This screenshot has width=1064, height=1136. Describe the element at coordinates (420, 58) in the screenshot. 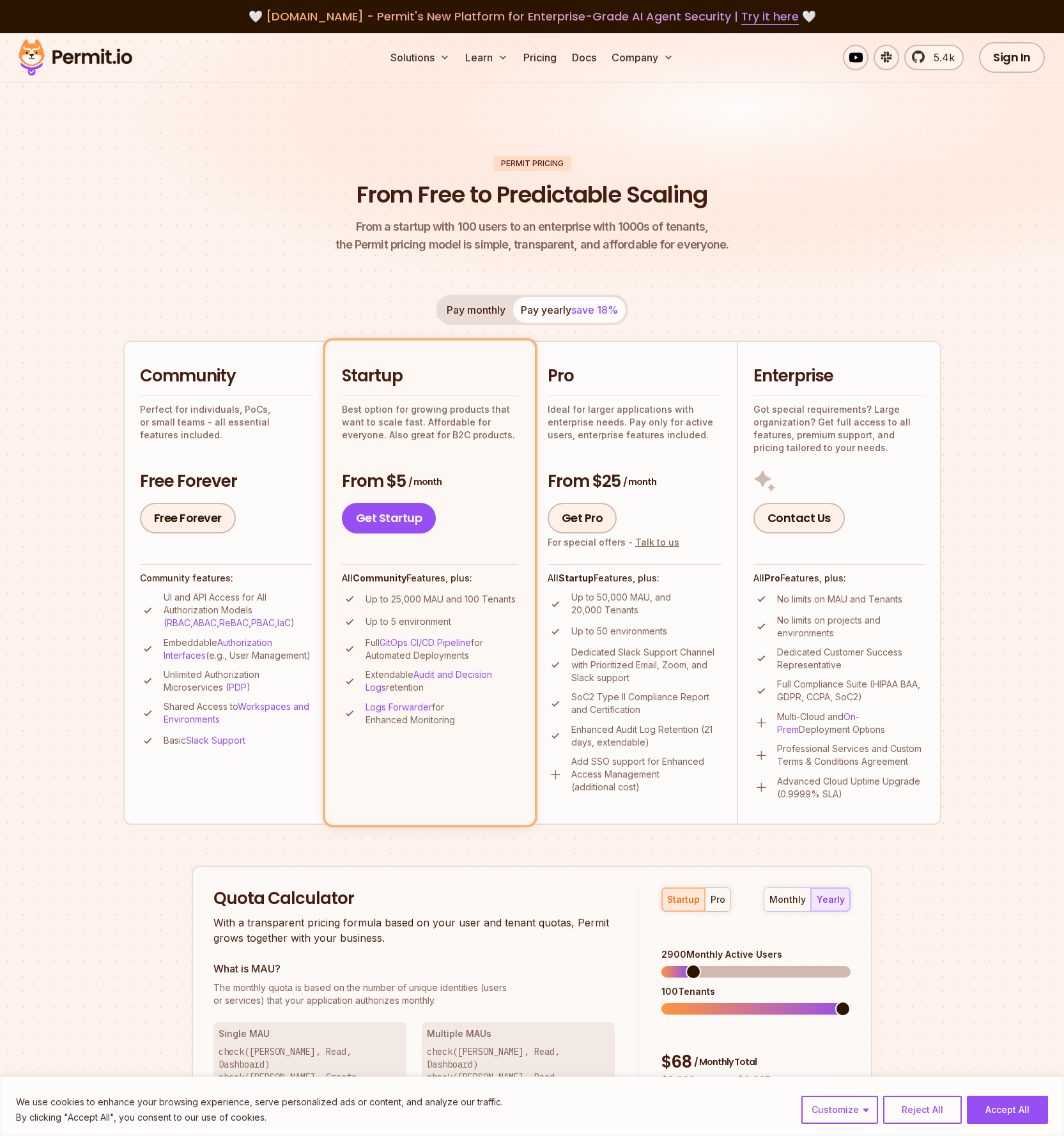

I see `button: Solutions` at that location.